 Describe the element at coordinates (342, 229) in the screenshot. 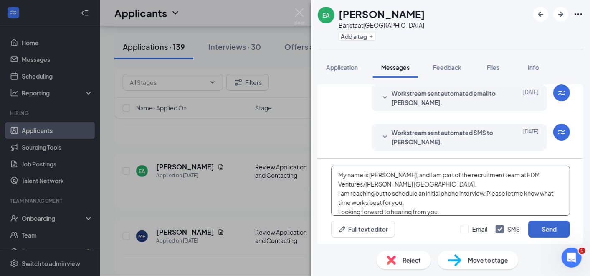

I see `svg: Pen` at that location.